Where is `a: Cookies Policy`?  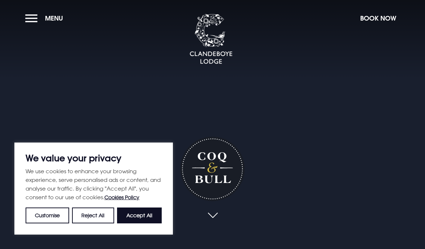
a: Cookies Policy is located at coordinates (122, 197).